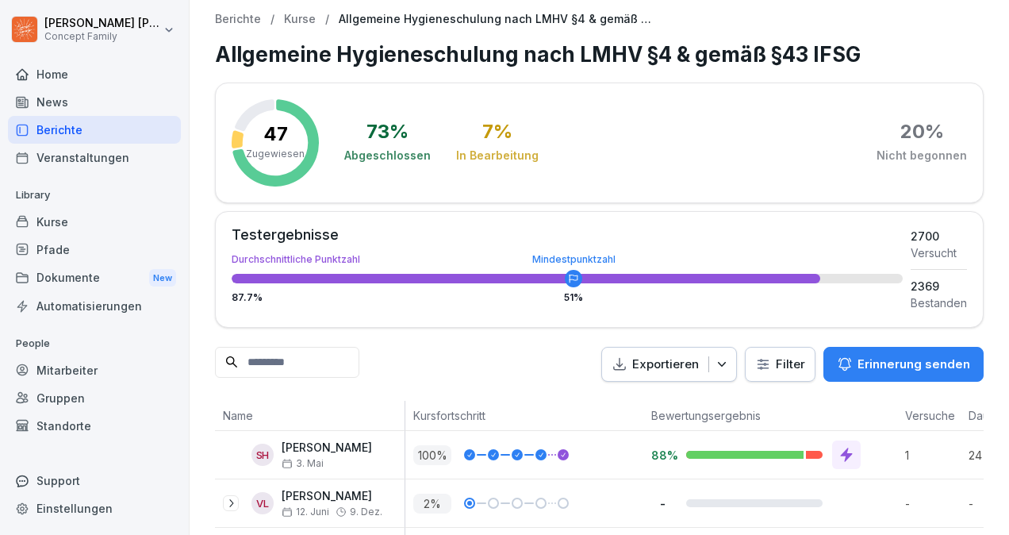  I want to click on p: 1, so click(933, 455).